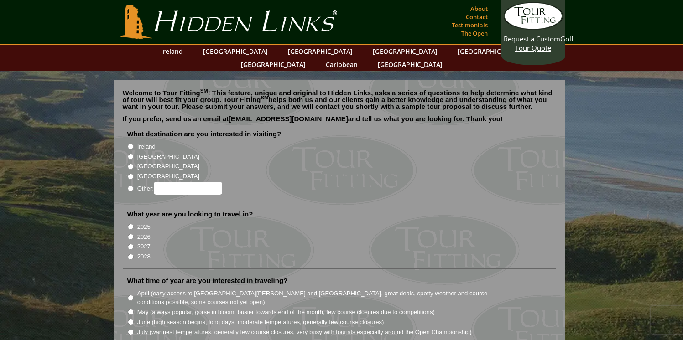 The image size is (683, 340). What do you see at coordinates (342, 64) in the screenshot?
I see `a: Caribbean` at bounding box center [342, 64].